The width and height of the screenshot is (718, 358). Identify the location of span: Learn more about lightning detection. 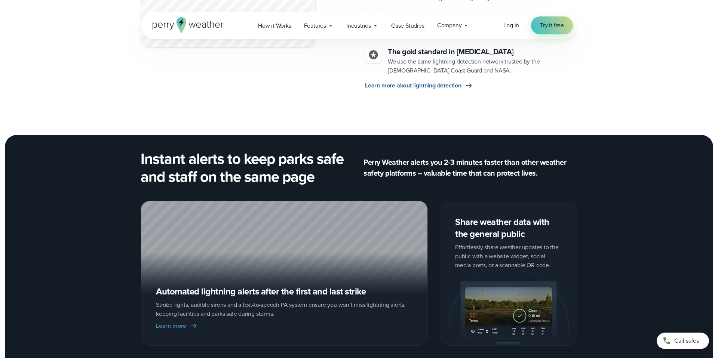
(413, 86).